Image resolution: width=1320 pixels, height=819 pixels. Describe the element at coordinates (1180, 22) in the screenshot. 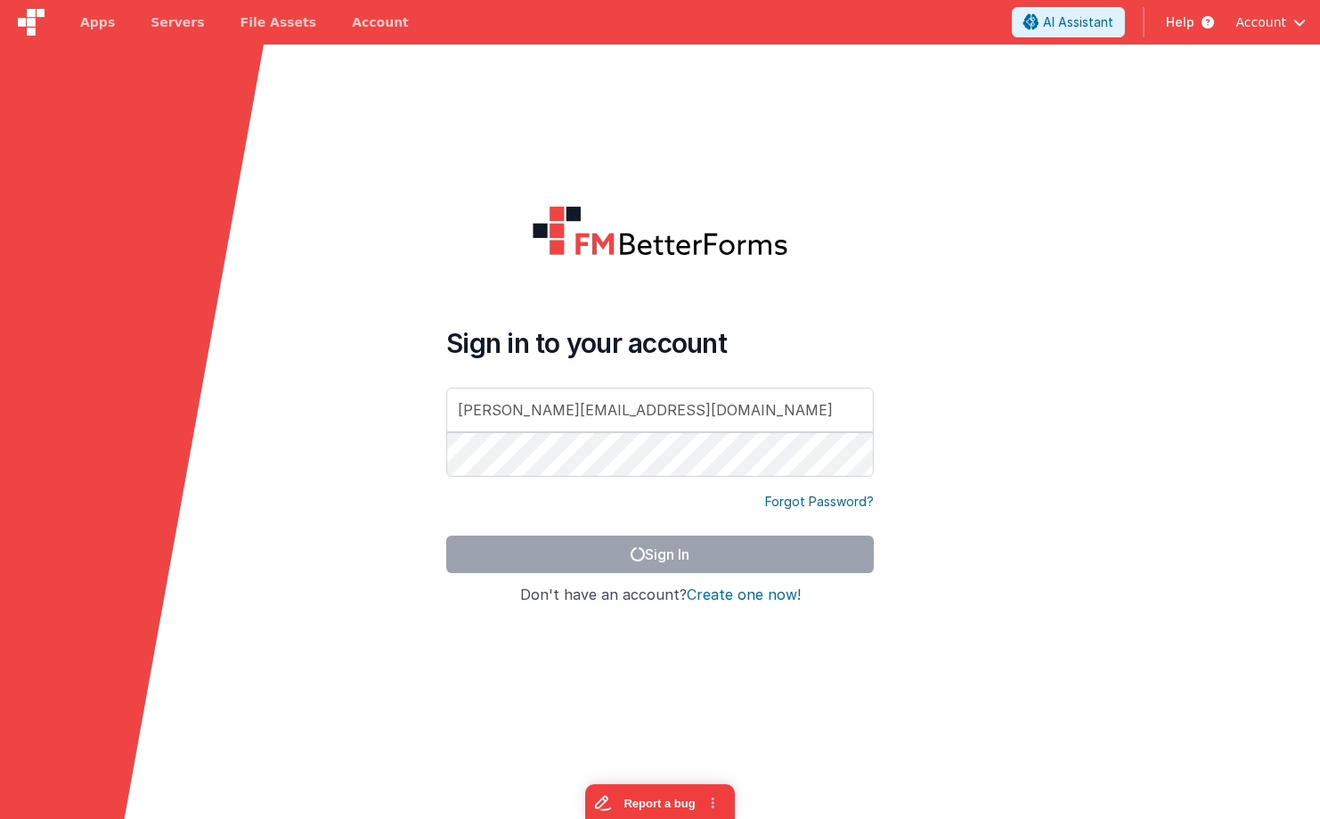

I see `span: Help` at that location.